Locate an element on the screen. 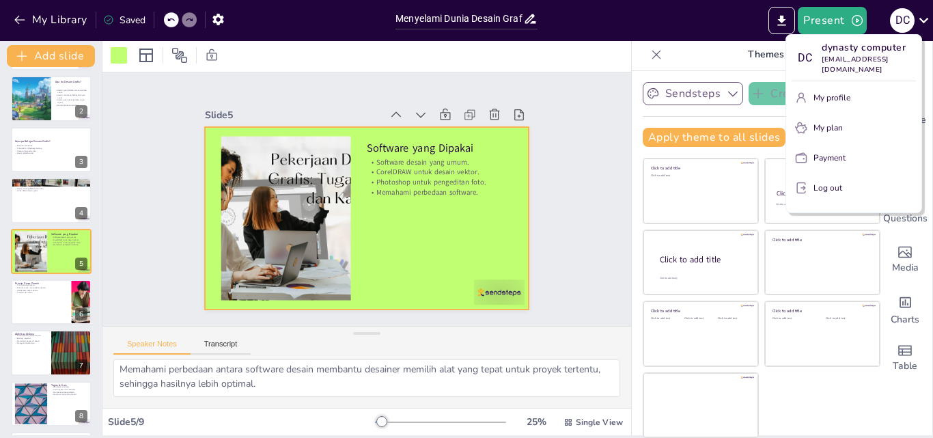  button: My profile is located at coordinates (854, 98).